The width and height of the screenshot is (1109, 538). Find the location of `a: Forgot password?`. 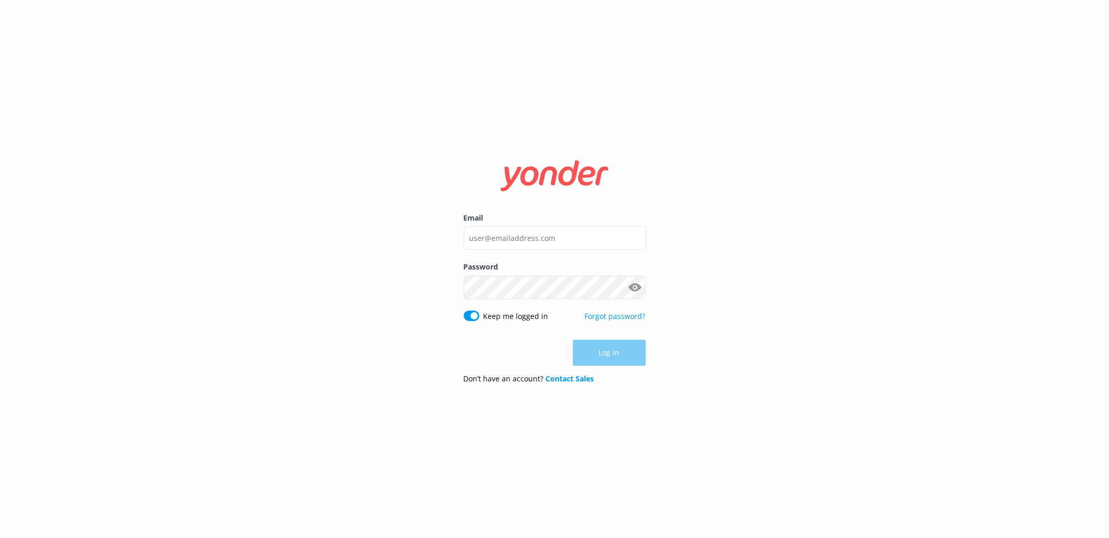

a: Forgot password? is located at coordinates (615, 316).